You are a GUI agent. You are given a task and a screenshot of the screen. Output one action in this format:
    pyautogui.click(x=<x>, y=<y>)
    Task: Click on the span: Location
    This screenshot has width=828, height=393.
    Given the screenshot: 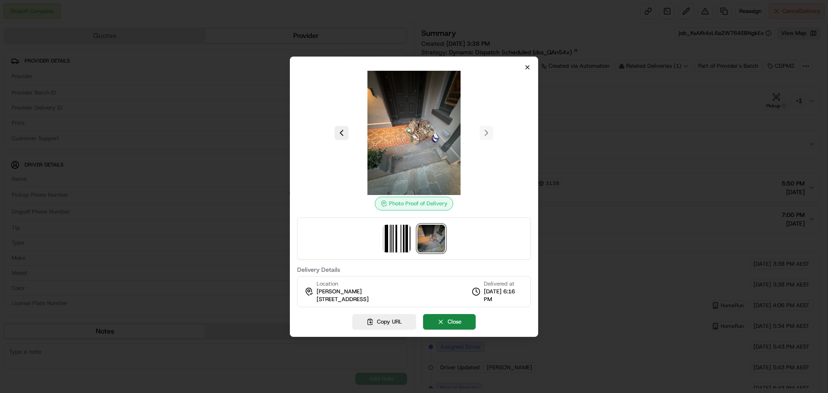 What is the action you would take?
    pyautogui.click(x=327, y=284)
    